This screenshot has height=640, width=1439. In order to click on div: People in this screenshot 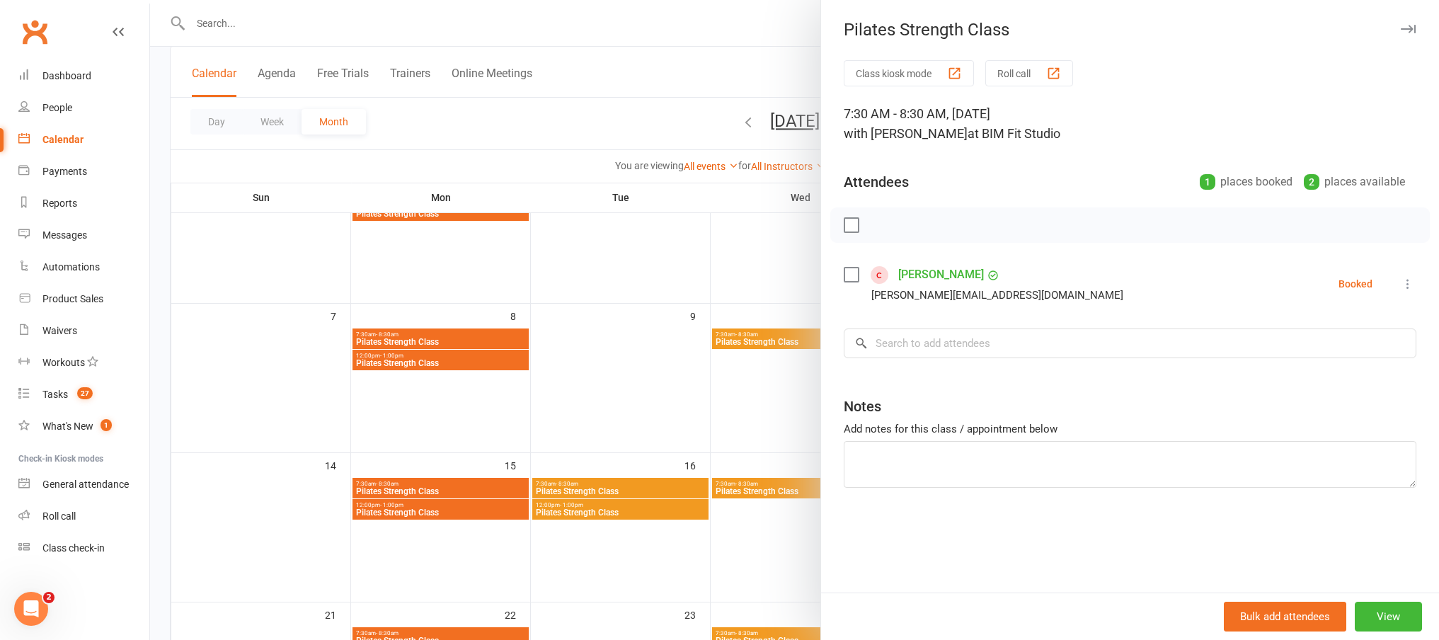, I will do `click(57, 108)`.